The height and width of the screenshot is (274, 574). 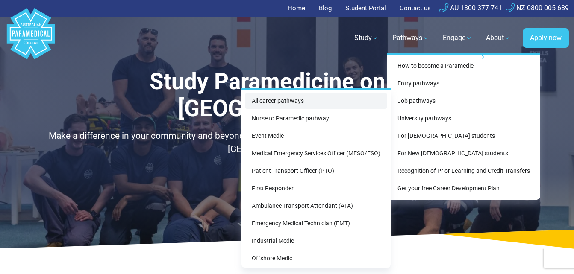 What do you see at coordinates (316, 136) in the screenshot?
I see `a: Event Medic` at bounding box center [316, 136].